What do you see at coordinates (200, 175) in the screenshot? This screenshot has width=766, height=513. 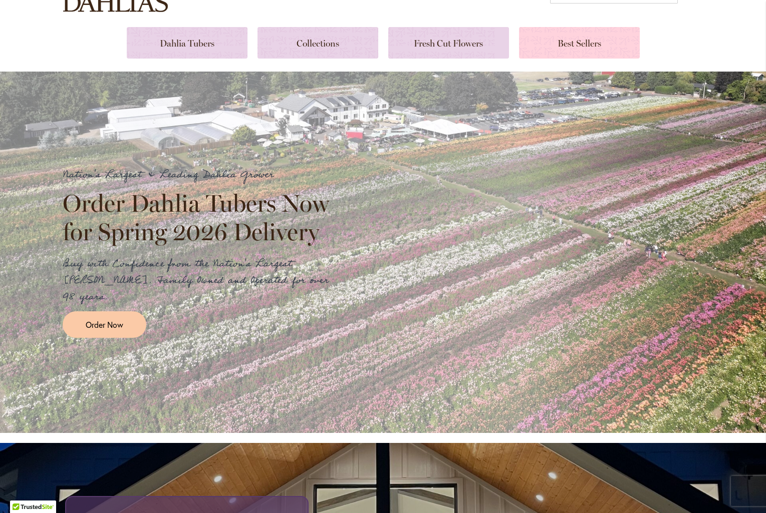 I see `p: Nation's Largest & Leading Dahlia Grower` at bounding box center [200, 175].